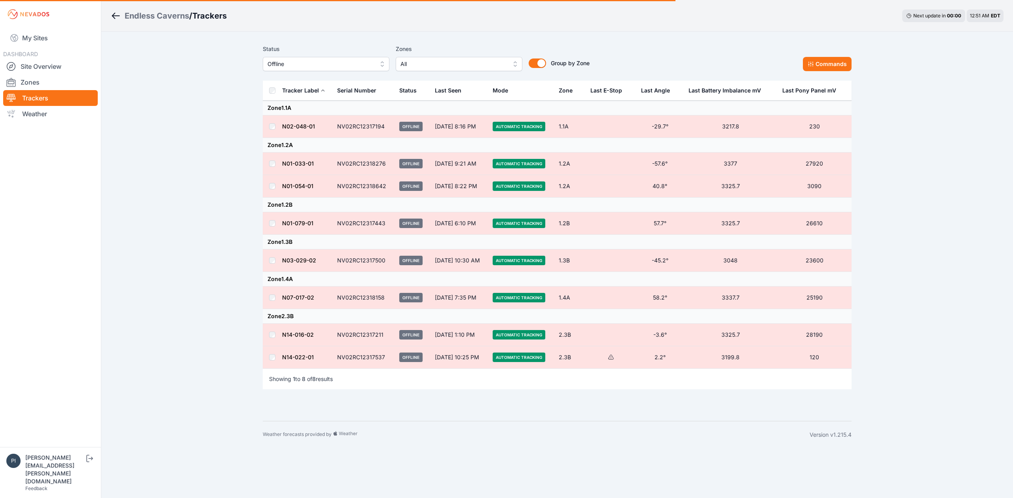  Describe the element at coordinates (995, 15) in the screenshot. I see `span: EDT` at that location.